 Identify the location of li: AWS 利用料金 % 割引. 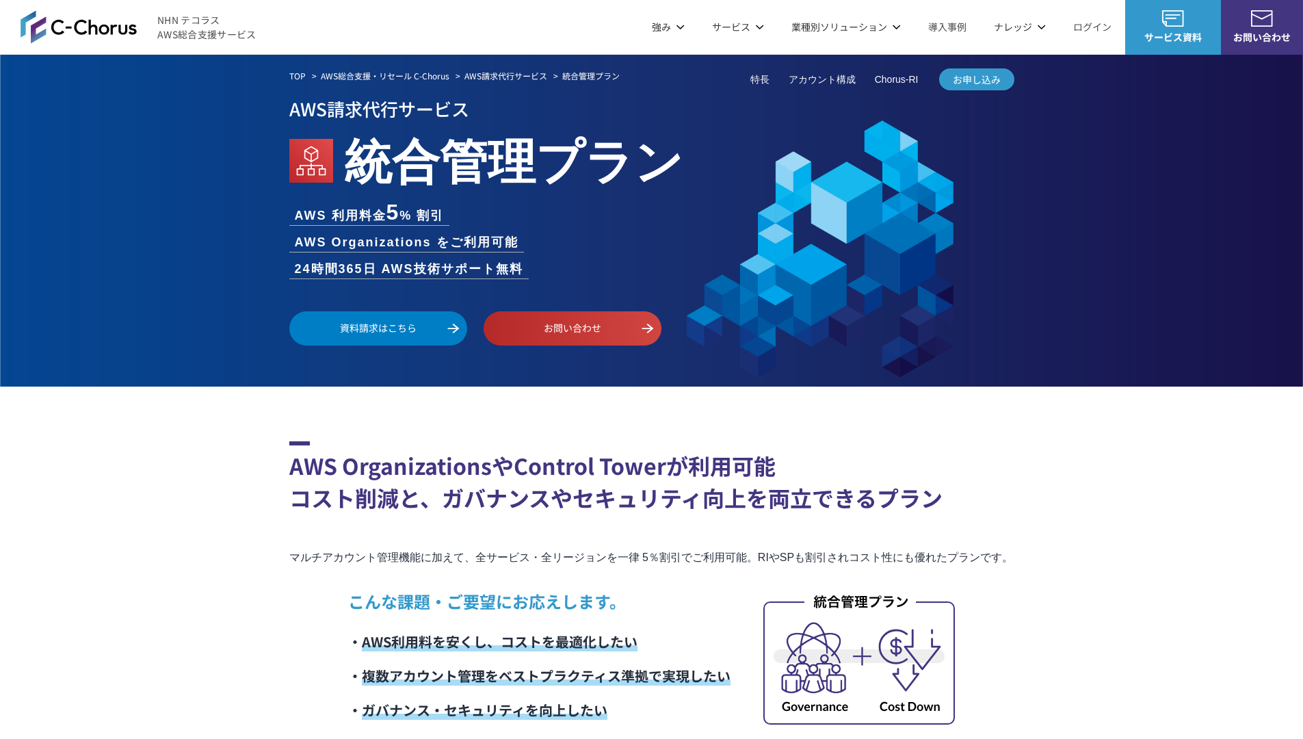
(369, 213).